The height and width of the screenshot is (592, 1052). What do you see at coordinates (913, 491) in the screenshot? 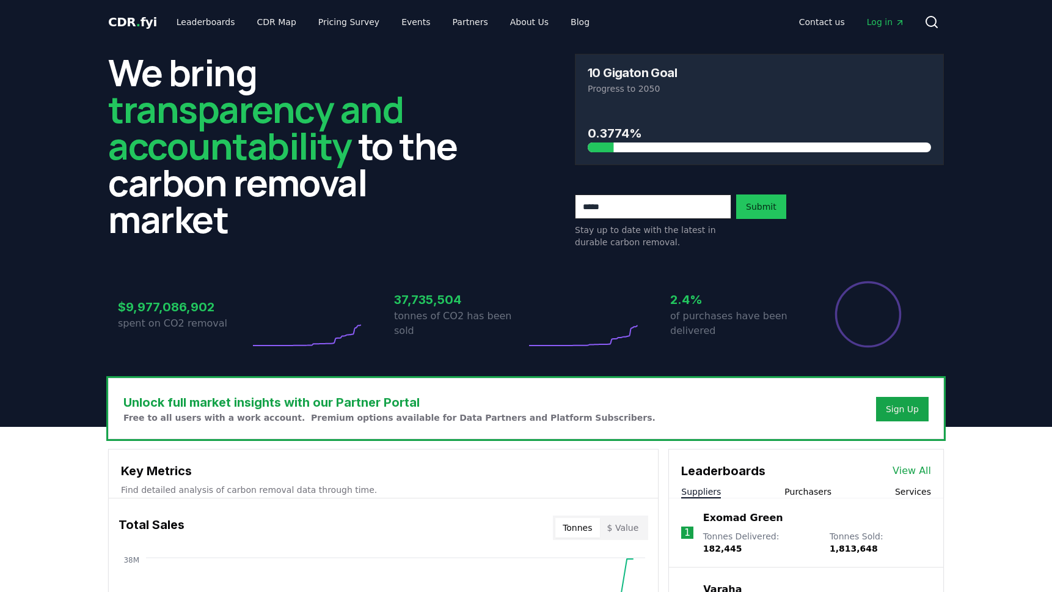
I see `button: Services` at bounding box center [913, 491].